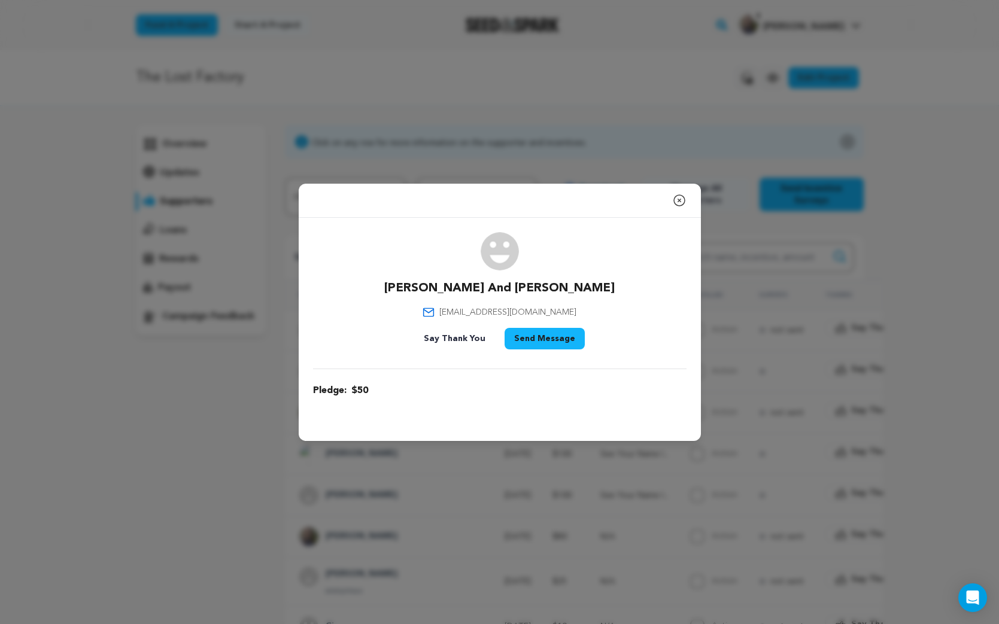 The height and width of the screenshot is (624, 999). I want to click on span: $50, so click(360, 391).